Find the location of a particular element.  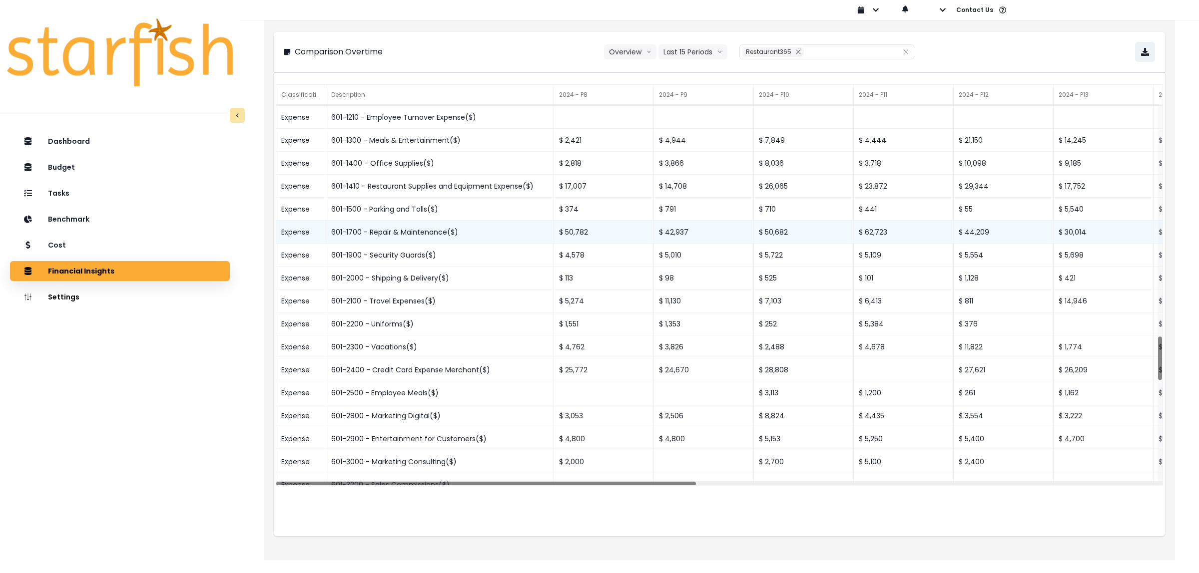

div: $ 3,826 is located at coordinates (704, 347).